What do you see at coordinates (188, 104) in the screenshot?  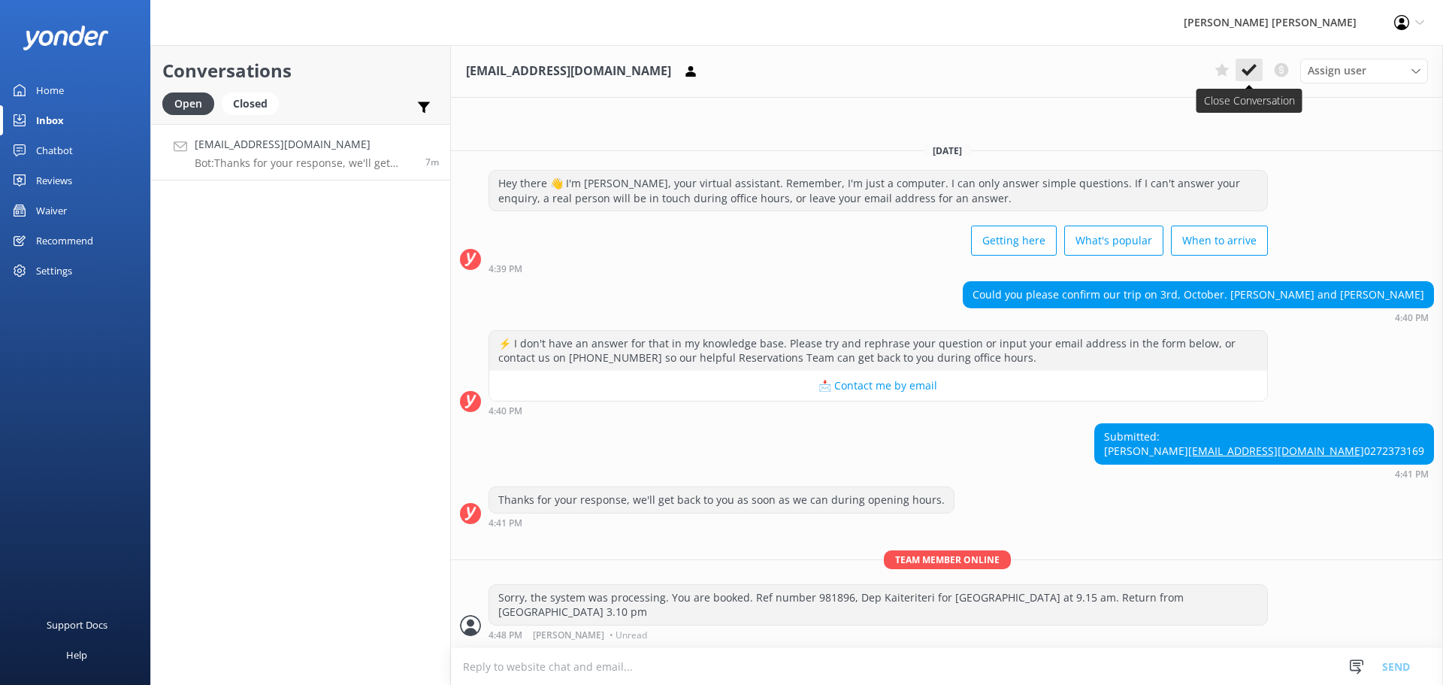 I see `div: Open` at bounding box center [188, 104].